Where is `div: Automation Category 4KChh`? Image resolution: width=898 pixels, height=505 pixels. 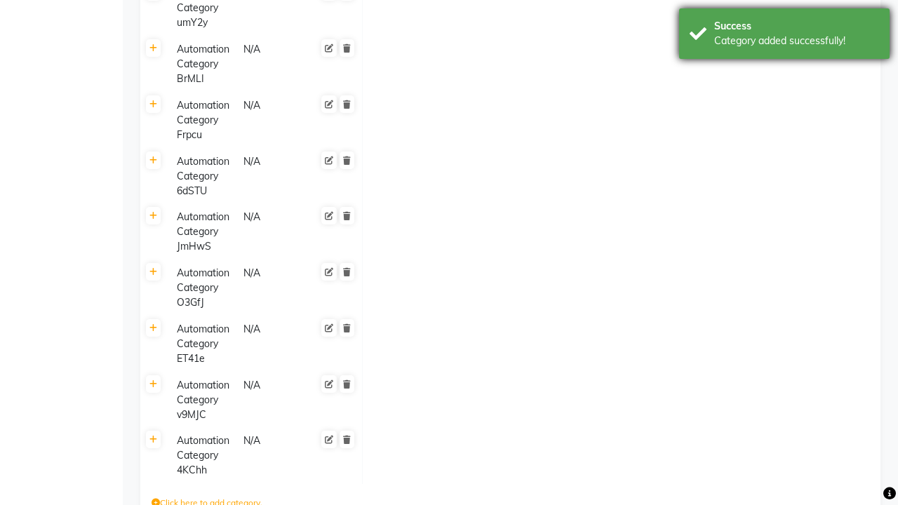 div: Automation Category 4KChh is located at coordinates (204, 456).